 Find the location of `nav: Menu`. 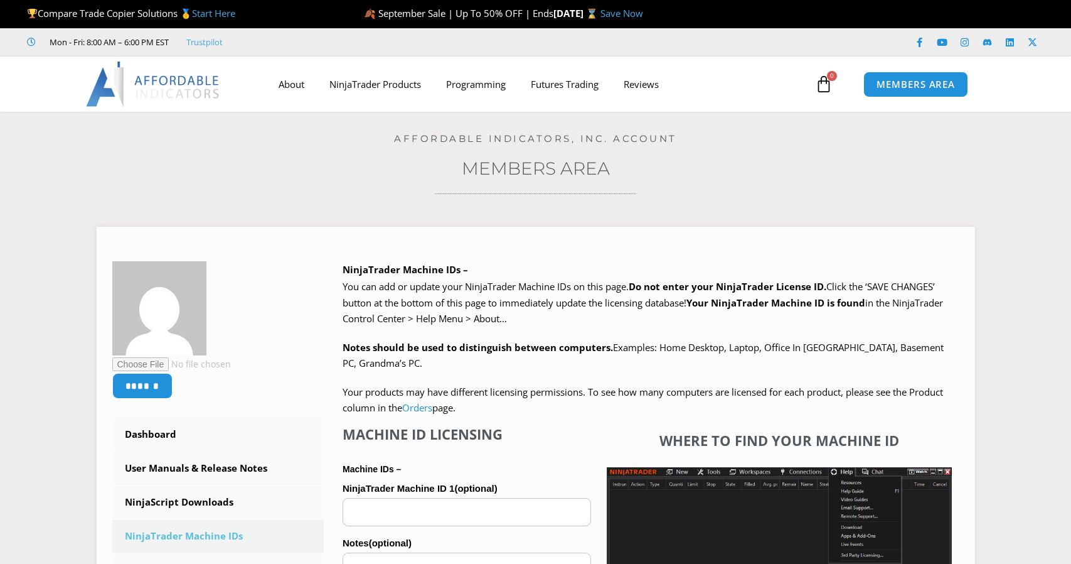

nav: Menu is located at coordinates (539, 84).